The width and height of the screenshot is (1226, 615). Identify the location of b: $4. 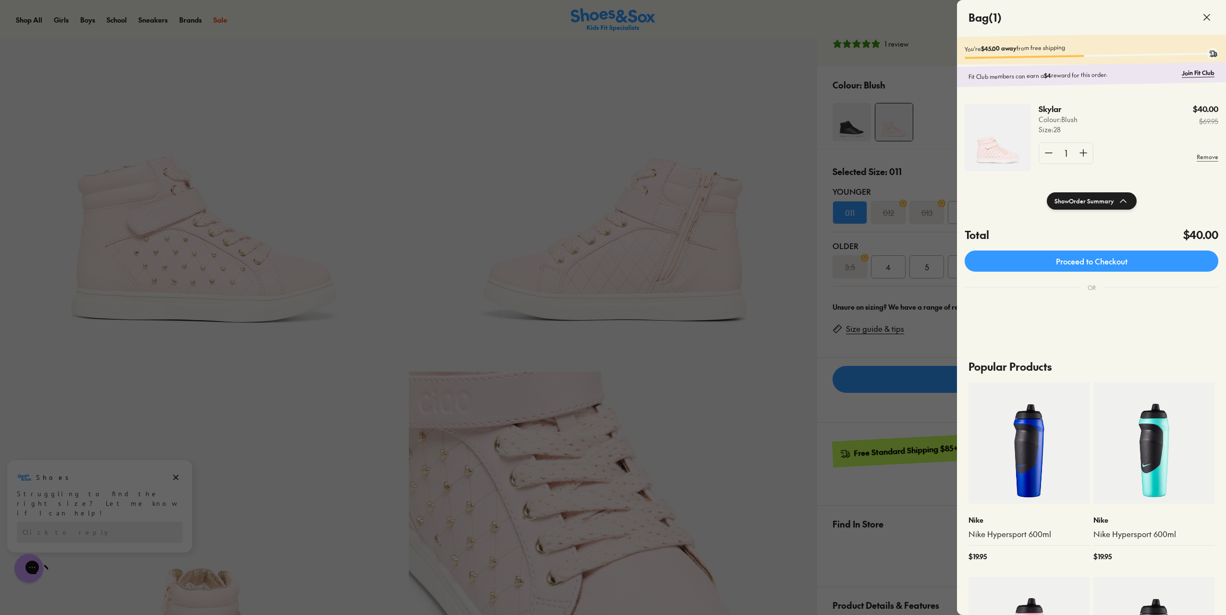
(1047, 75).